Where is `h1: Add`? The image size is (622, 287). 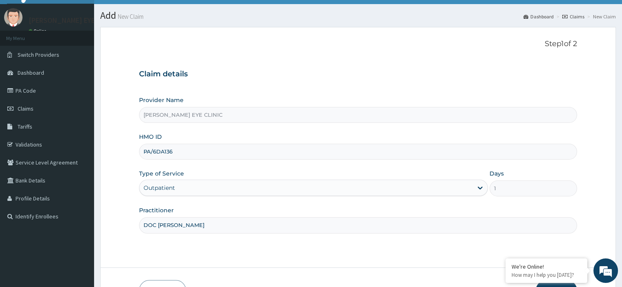 h1: Add is located at coordinates (358, 16).